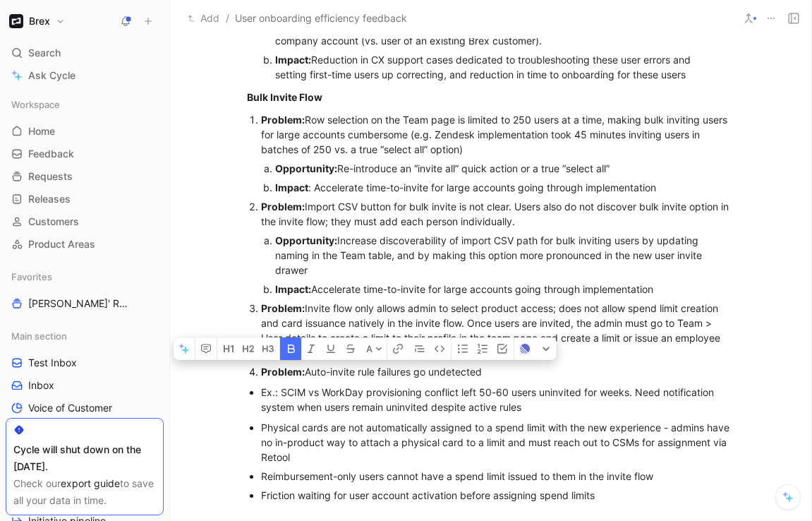 This screenshot has height=521, width=812. What do you see at coordinates (39, 336) in the screenshot?
I see `span: Main section` at bounding box center [39, 336].